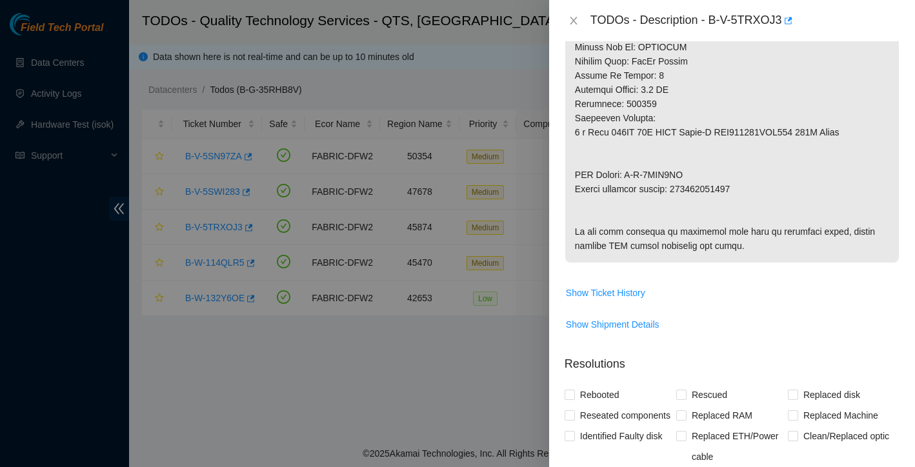  I want to click on span: Identified Faulty disk, so click(621, 436).